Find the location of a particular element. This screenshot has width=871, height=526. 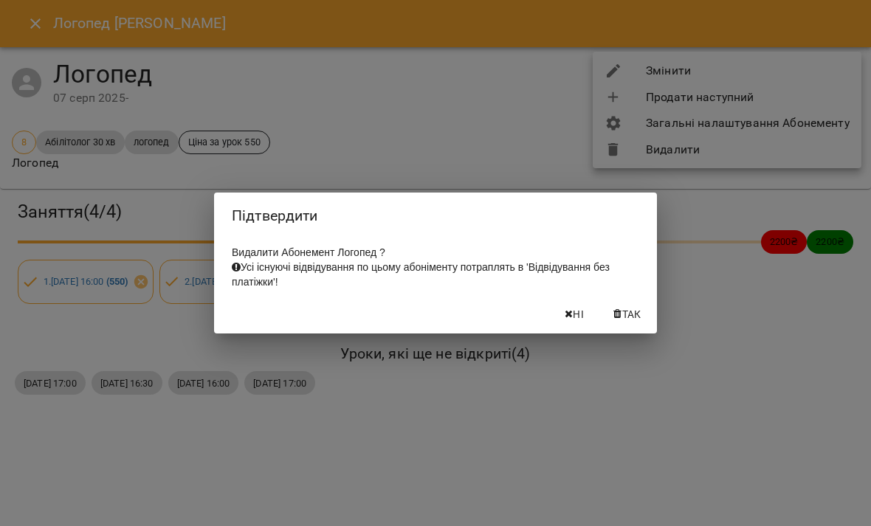

span: Так is located at coordinates (632, 314).